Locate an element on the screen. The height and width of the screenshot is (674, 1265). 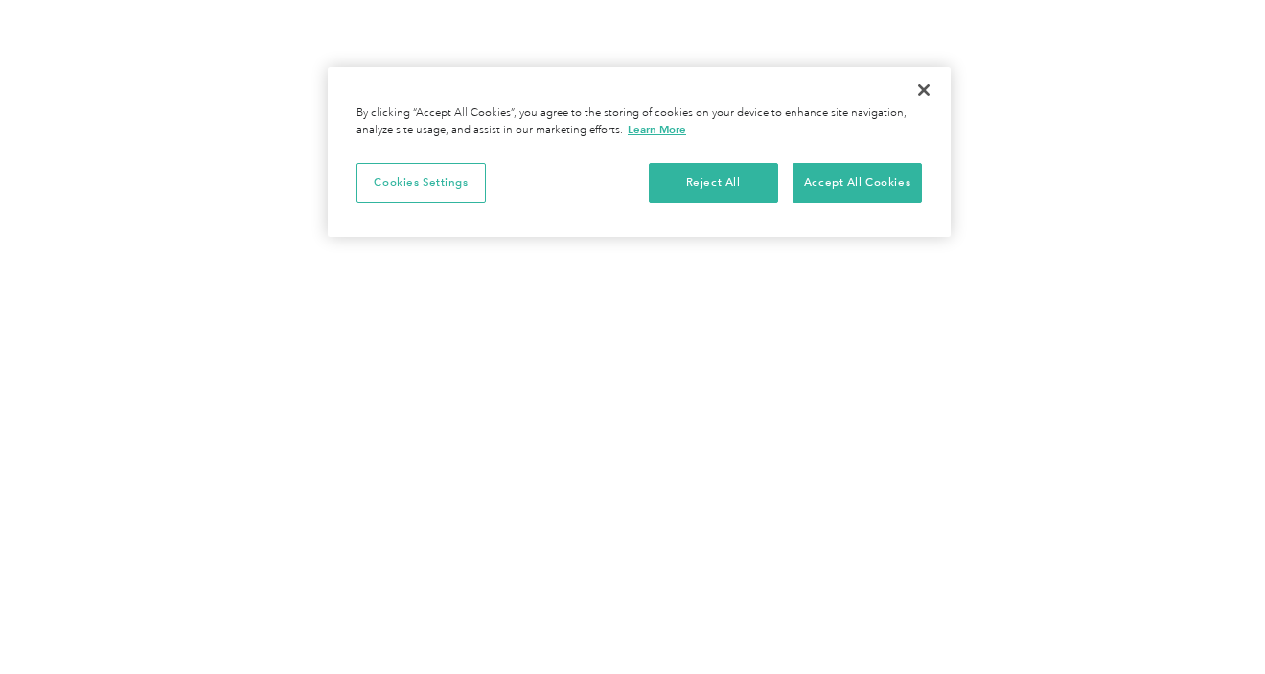
button: Close is located at coordinates (924, 90).